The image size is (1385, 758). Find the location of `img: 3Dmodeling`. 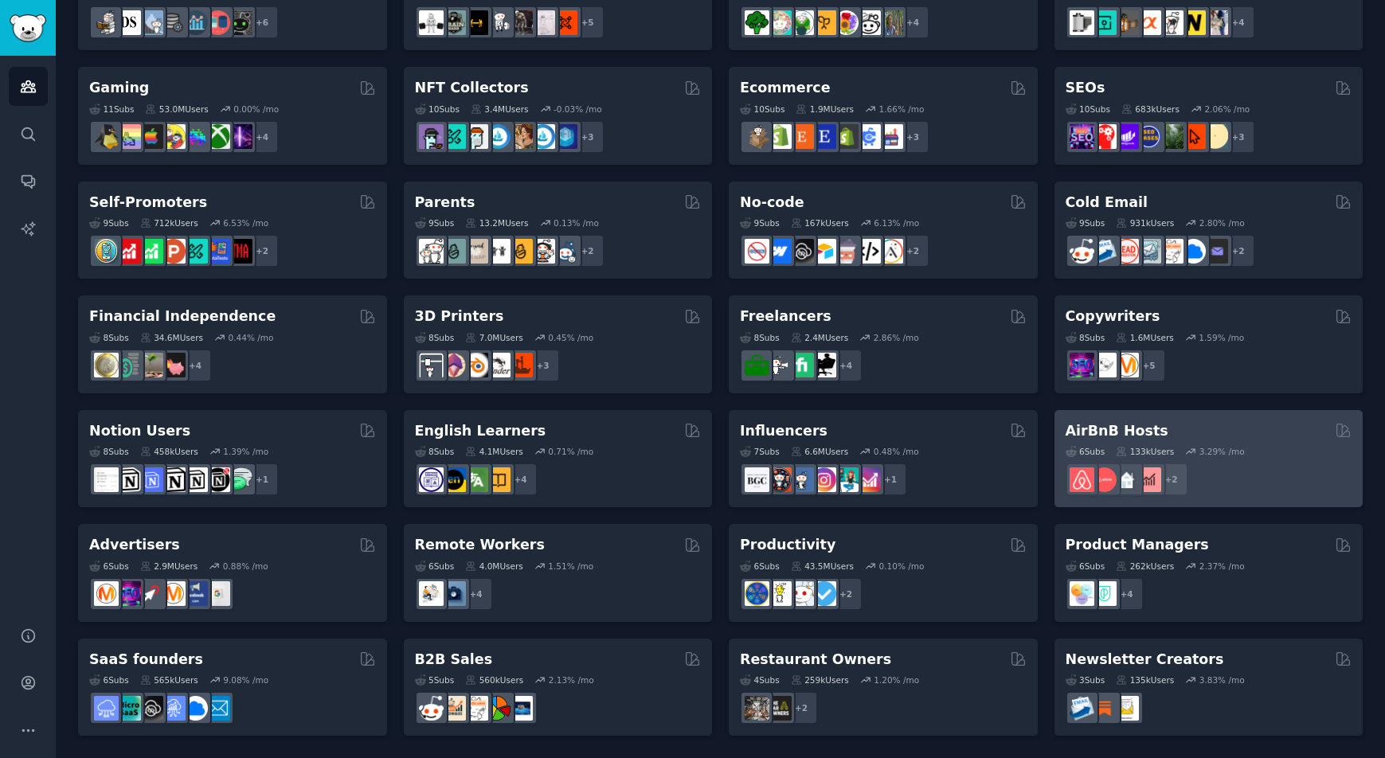

img: 3Dmodeling is located at coordinates (453, 365).